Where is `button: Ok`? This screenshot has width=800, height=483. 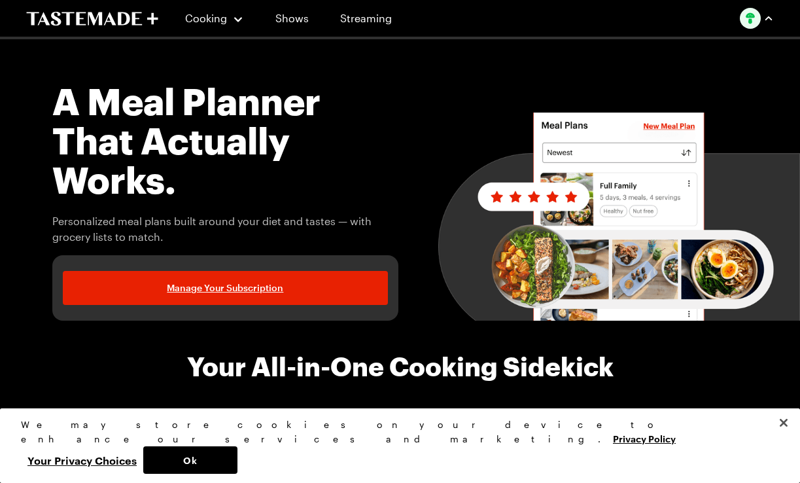 button: Ok is located at coordinates (190, 460).